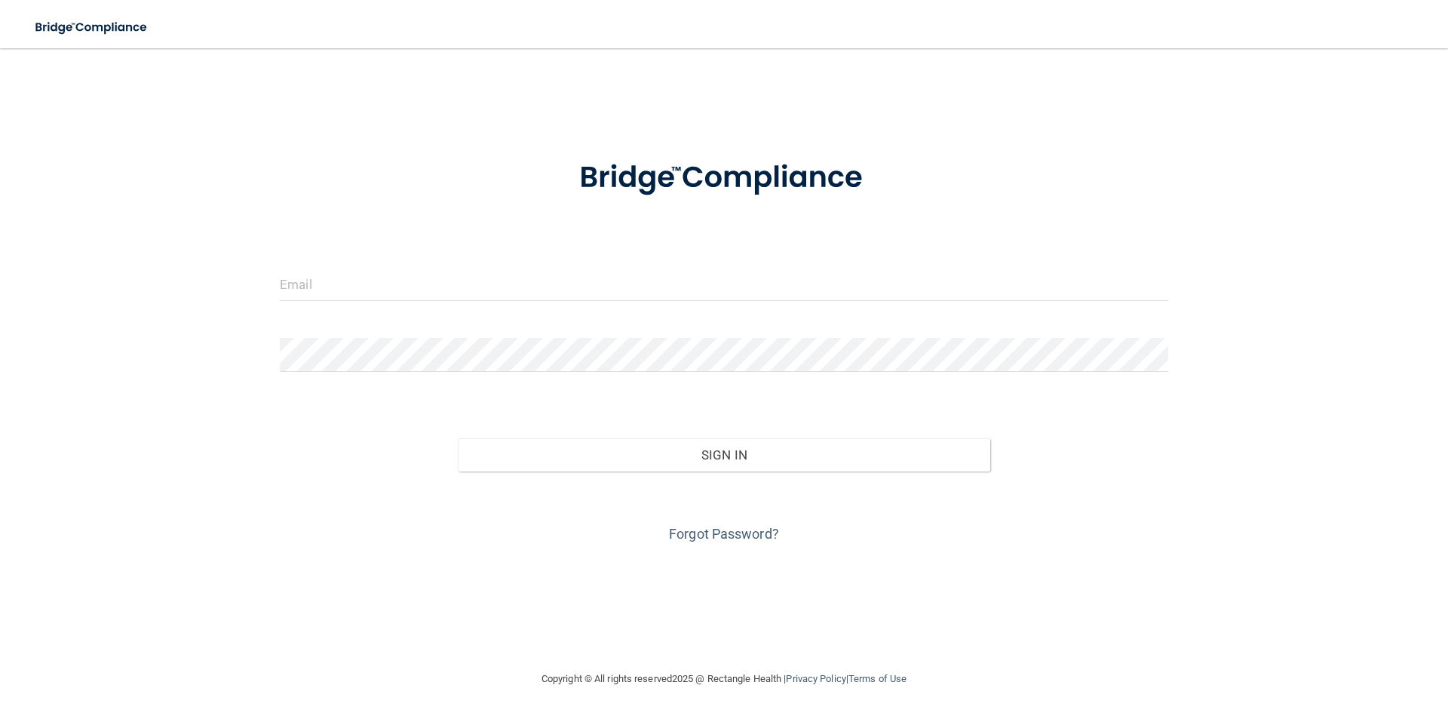 This screenshot has width=1448, height=719. What do you see at coordinates (724, 679) in the screenshot?
I see `div: Copyright © All rights reserved 2025 @ Rectangle Health | |` at bounding box center [724, 679].